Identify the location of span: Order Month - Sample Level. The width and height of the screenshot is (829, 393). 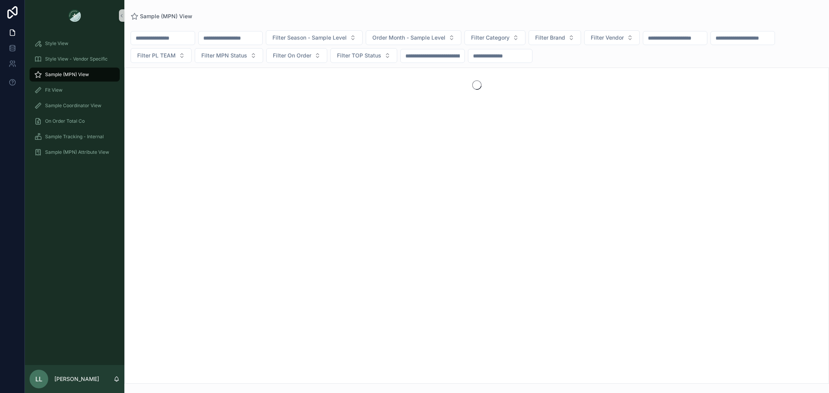
(409, 38).